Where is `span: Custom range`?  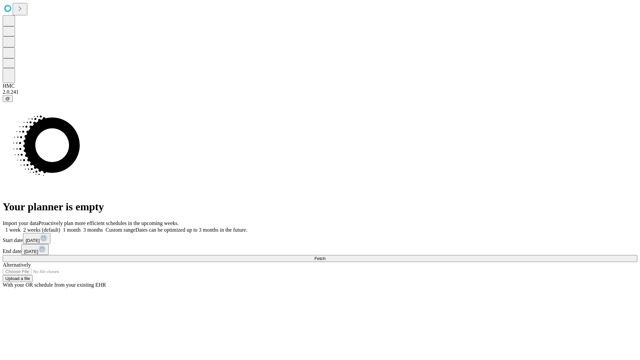
span: Custom range is located at coordinates (120, 230).